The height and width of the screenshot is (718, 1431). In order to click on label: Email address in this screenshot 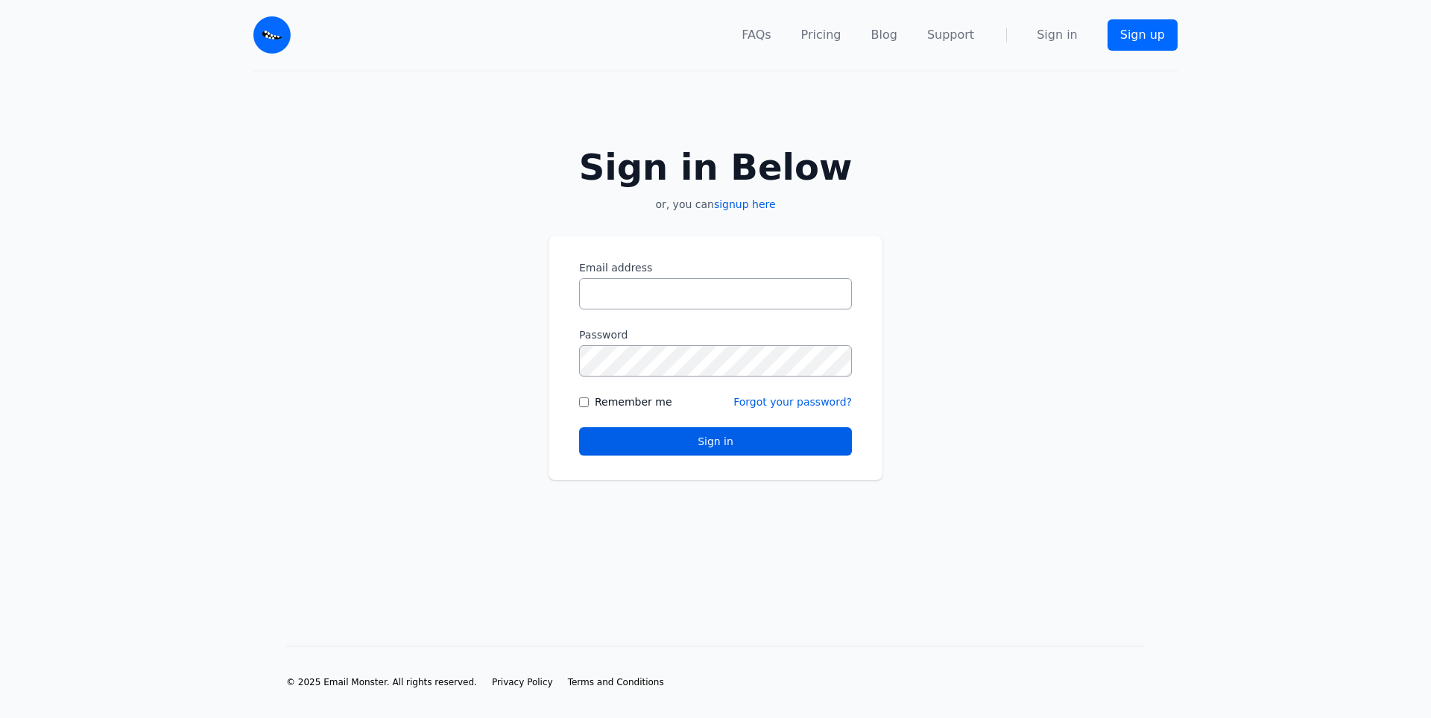, I will do `click(715, 268)`.